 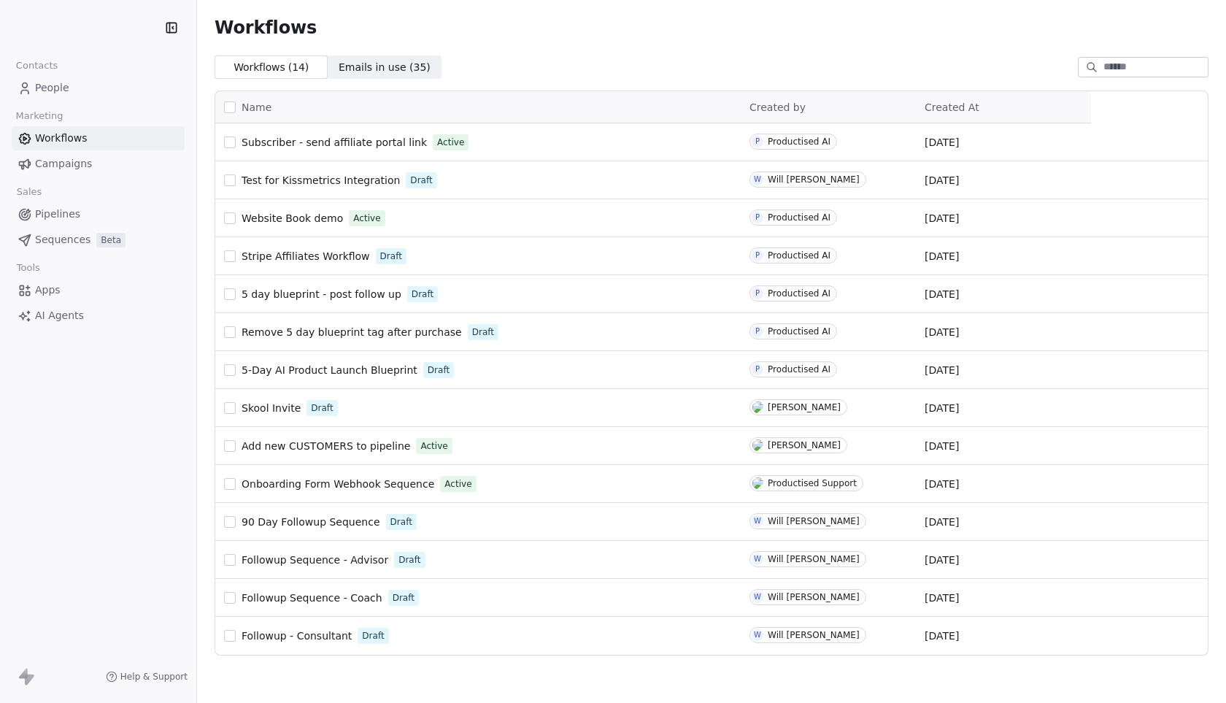 I want to click on span: Remove 5 day blueprint tag after purchase, so click(x=352, y=332).